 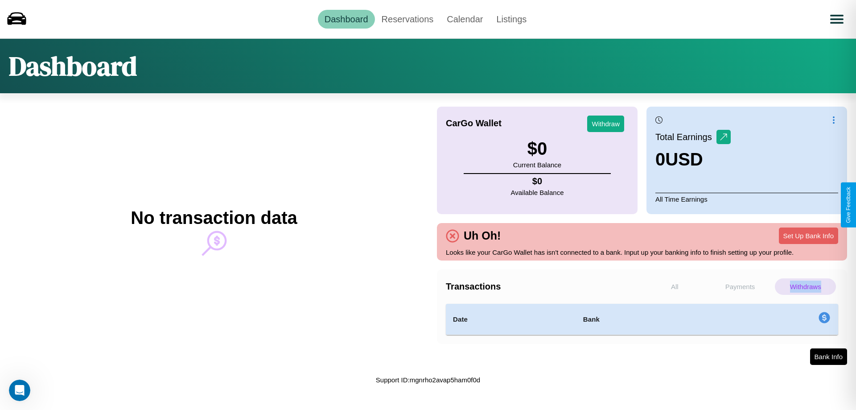 I want to click on button: Set Up Bank Info, so click(x=809, y=235).